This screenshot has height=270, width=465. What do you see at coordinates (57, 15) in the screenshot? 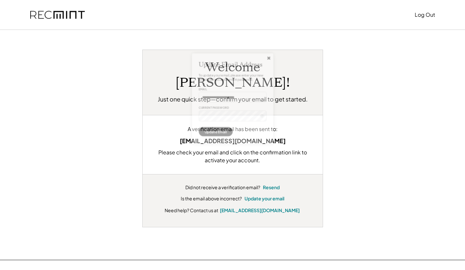
I see `img: recmint-logotype%403x.png` at bounding box center [57, 15].